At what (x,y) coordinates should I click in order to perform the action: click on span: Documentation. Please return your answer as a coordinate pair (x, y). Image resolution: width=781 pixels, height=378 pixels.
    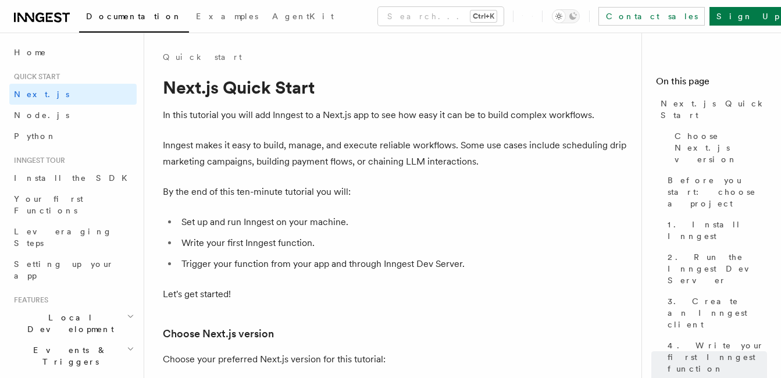
    Looking at the image, I should click on (134, 16).